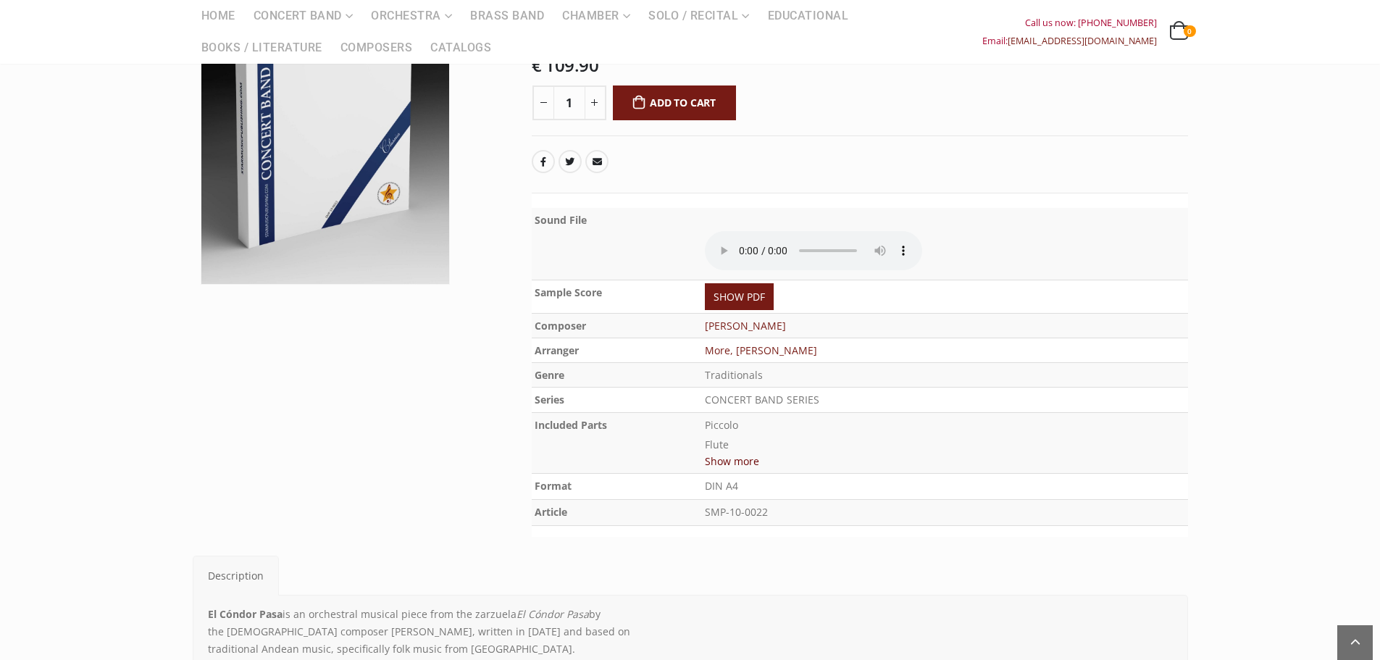  Describe the element at coordinates (235, 575) in the screenshot. I see `span: Description` at that location.